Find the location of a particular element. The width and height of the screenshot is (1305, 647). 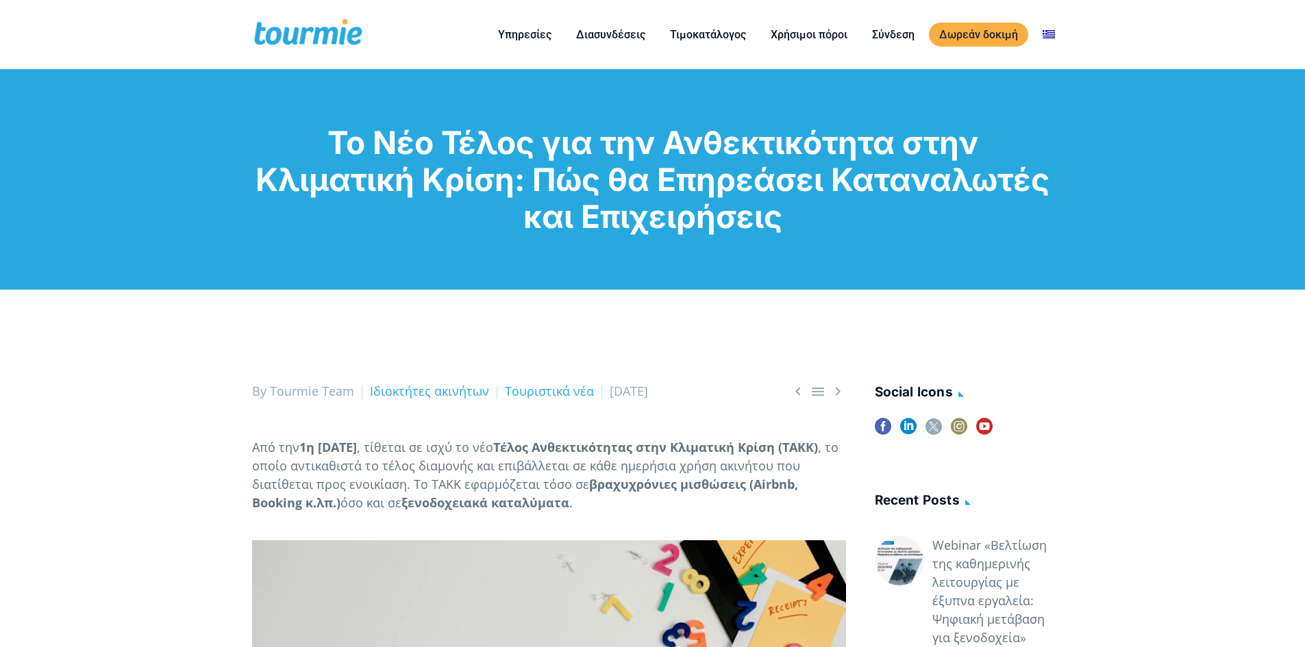

a: Υπηρεσίες is located at coordinates (525, 34).